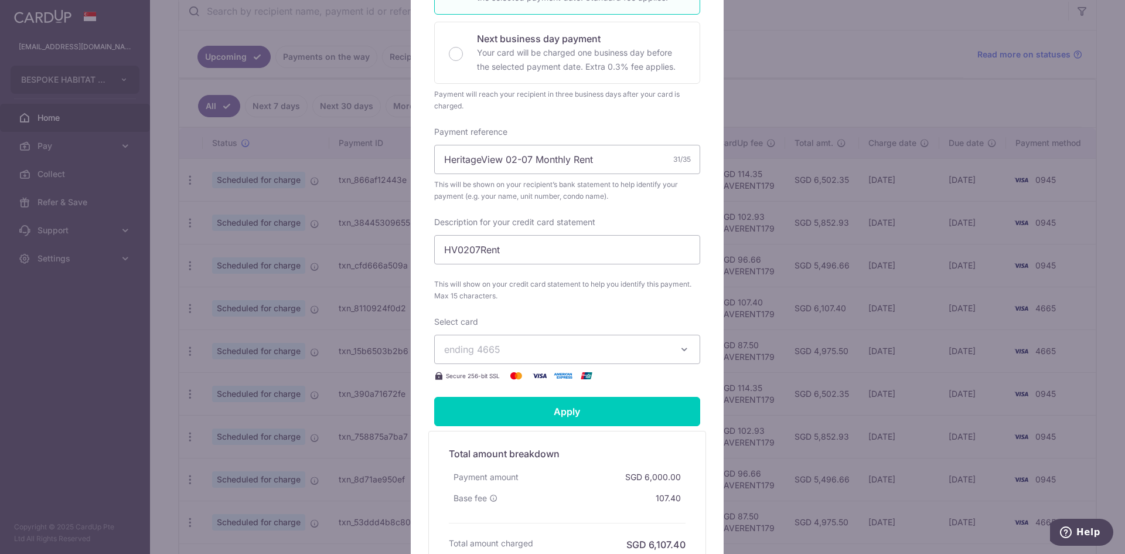 This screenshot has height=554, width=1125. What do you see at coordinates (586, 375) in the screenshot?
I see `img: UnionPay` at bounding box center [586, 375].